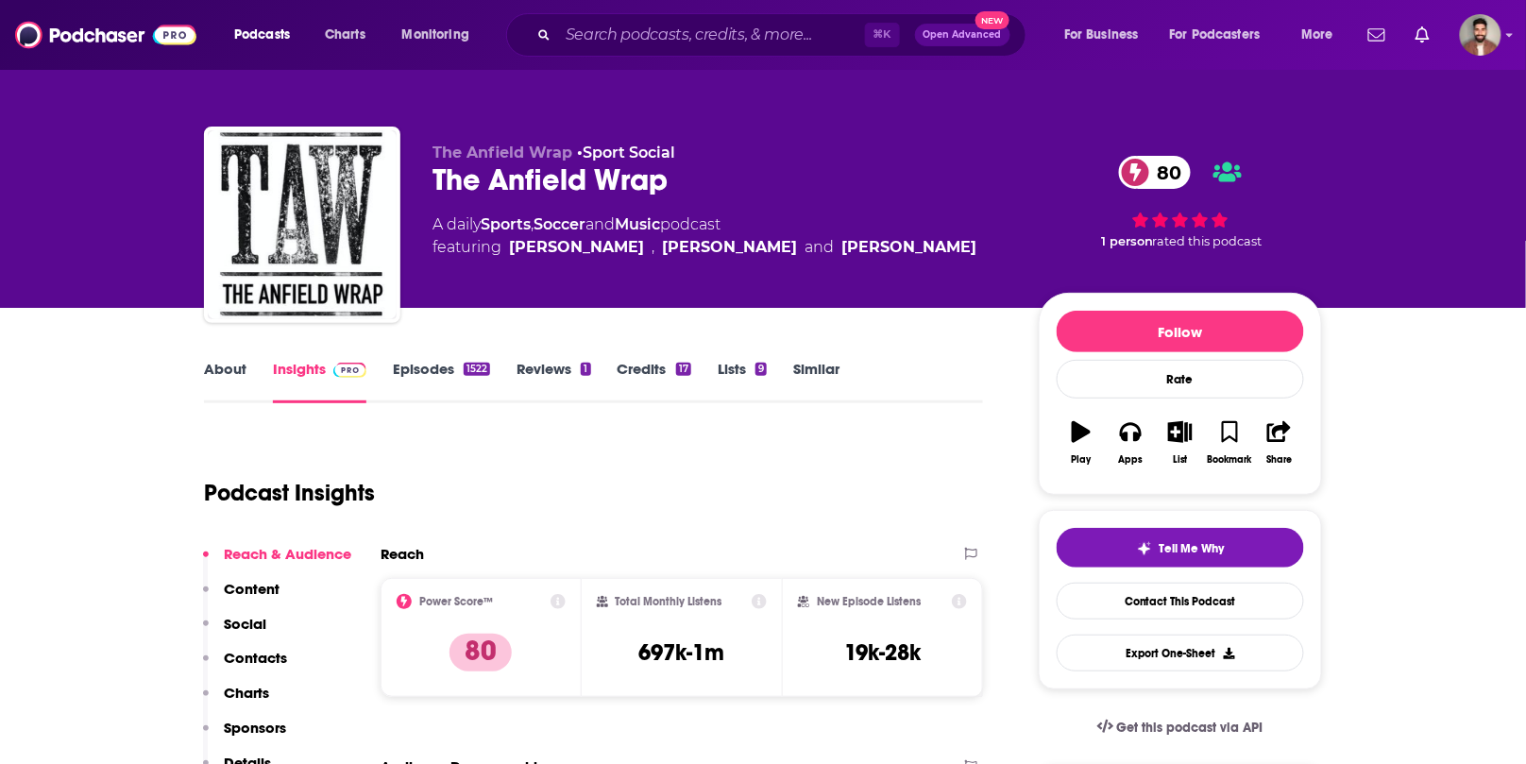 Image resolution: width=1526 pixels, height=764 pixels. What do you see at coordinates (477, 369) in the screenshot?
I see `div: 1522` at bounding box center [477, 369].